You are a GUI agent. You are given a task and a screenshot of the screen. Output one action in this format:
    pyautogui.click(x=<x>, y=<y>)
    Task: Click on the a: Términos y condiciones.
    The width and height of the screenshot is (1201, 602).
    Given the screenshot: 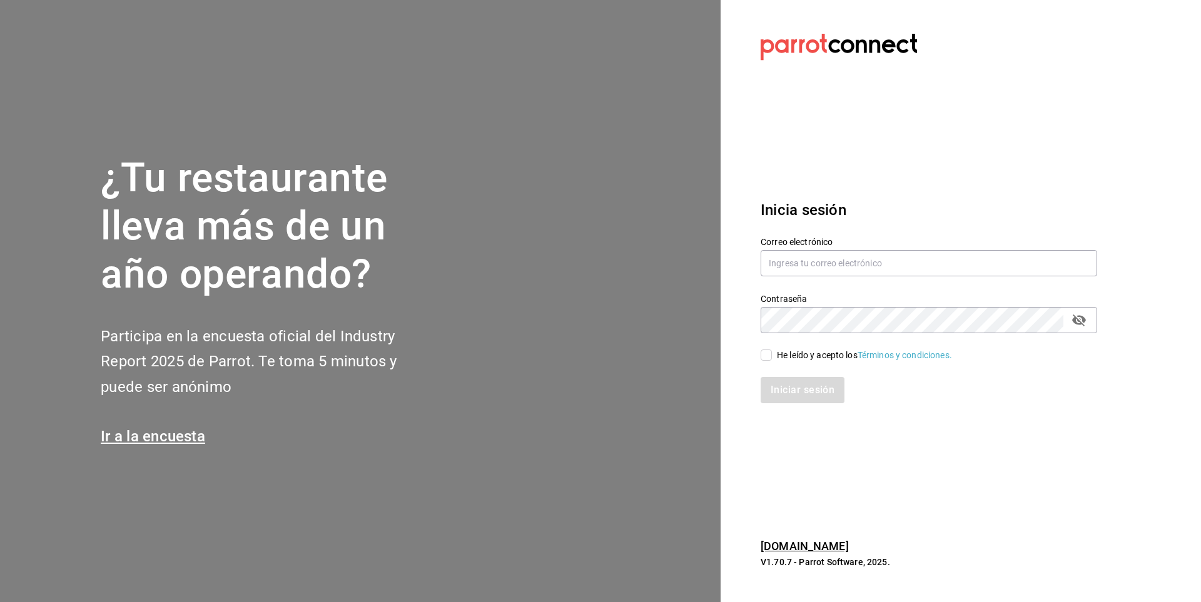 What is the action you would take?
    pyautogui.click(x=905, y=355)
    